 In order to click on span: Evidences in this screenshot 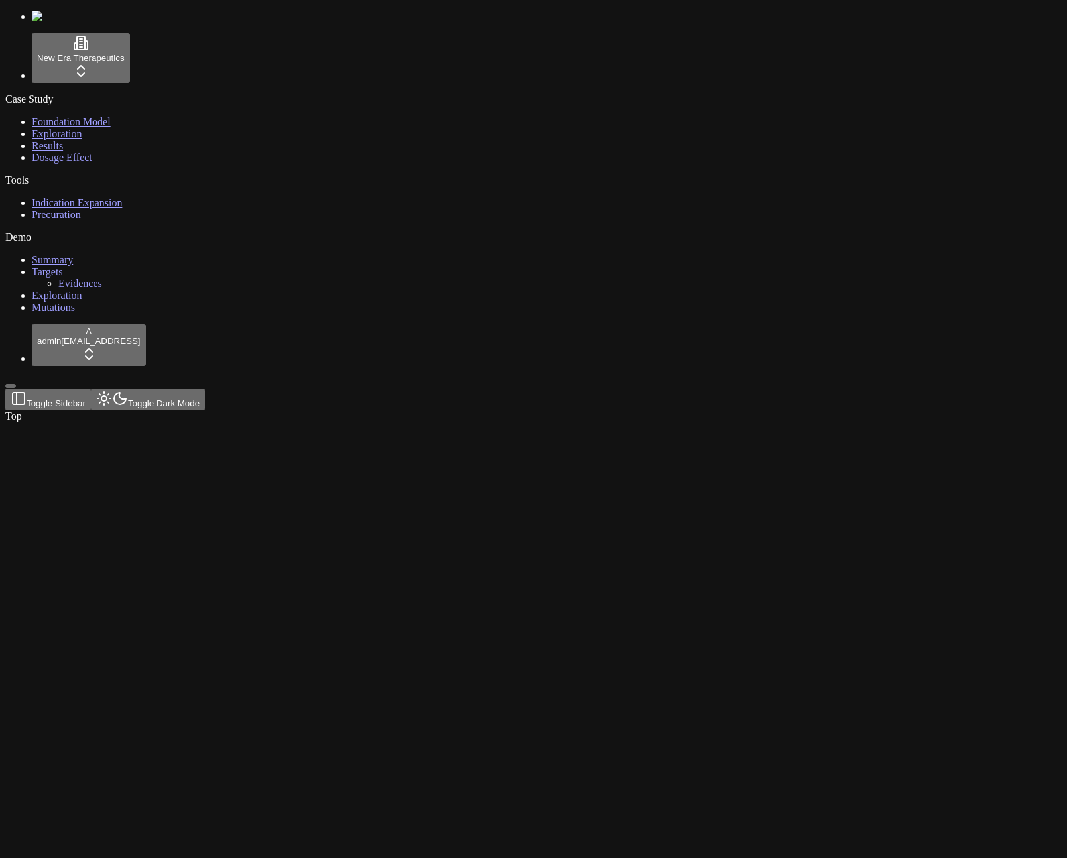, I will do `click(80, 283)`.